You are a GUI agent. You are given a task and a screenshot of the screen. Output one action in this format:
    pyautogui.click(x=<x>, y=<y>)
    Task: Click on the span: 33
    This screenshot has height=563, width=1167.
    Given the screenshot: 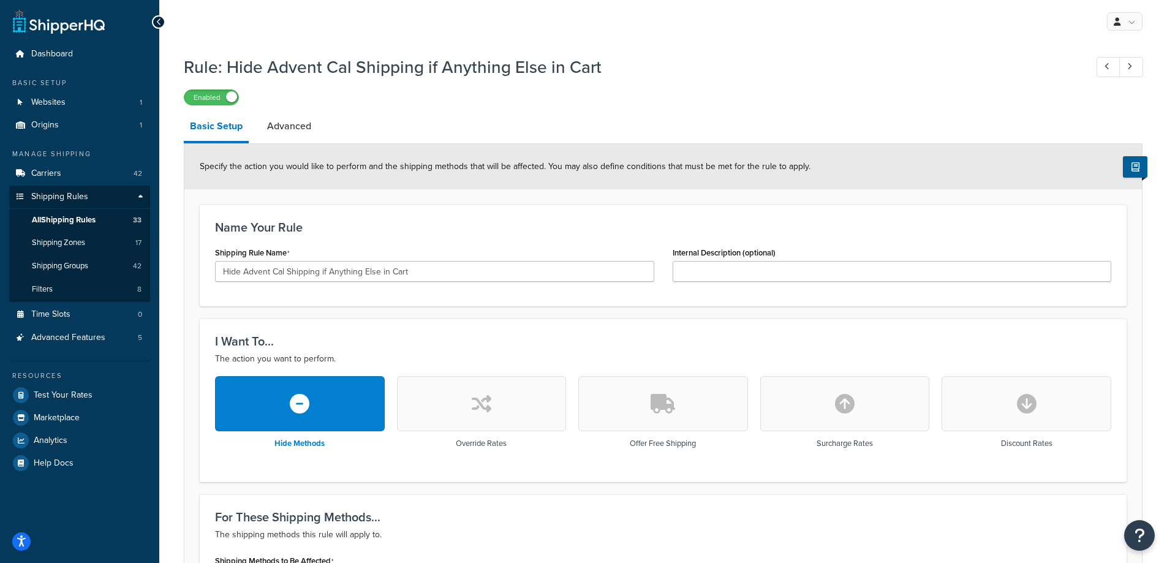 What is the action you would take?
    pyautogui.click(x=137, y=220)
    